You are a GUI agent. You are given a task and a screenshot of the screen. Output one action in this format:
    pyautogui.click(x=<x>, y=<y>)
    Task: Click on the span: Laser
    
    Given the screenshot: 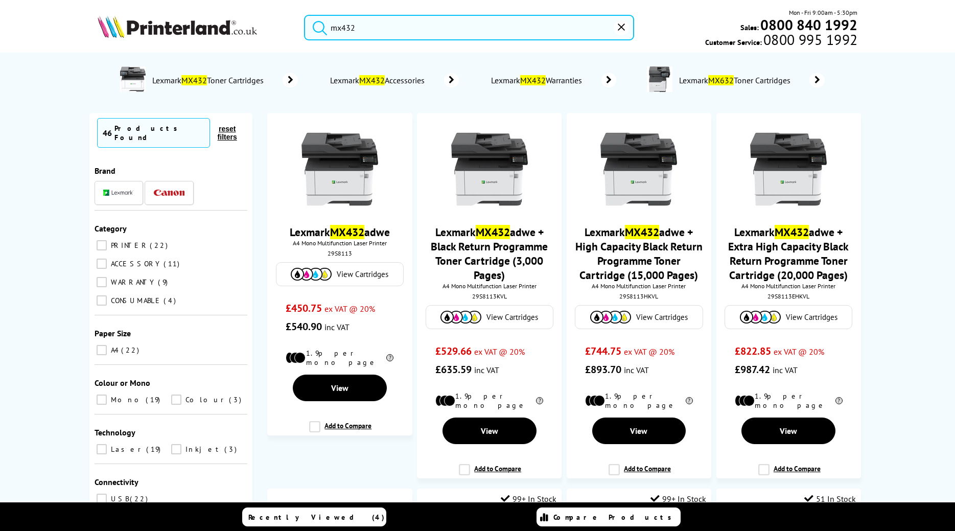 What is the action you would take?
    pyautogui.click(x=127, y=449)
    